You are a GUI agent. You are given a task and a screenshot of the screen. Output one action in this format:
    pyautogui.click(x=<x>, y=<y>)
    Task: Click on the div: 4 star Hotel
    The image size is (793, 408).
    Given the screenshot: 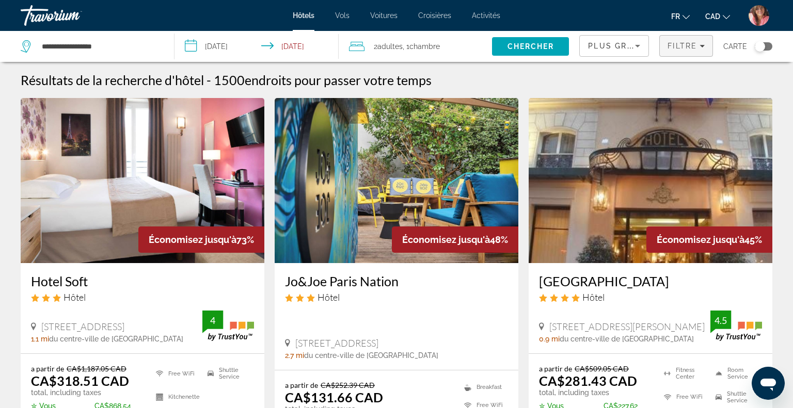 What is the action you would take?
    pyautogui.click(x=650, y=297)
    